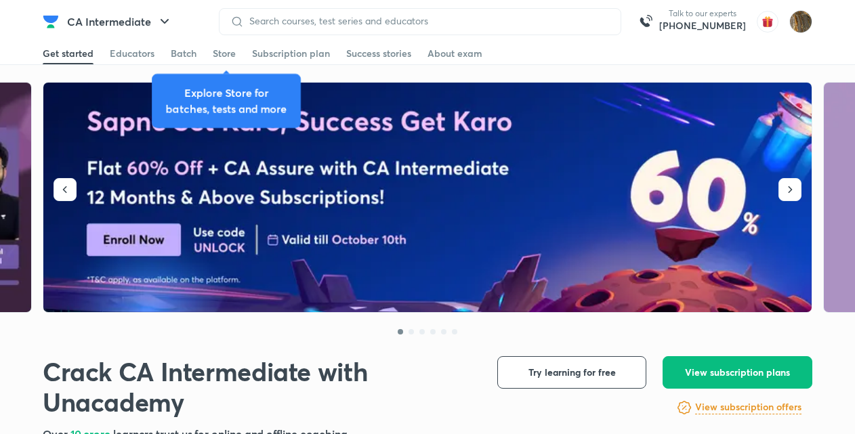 Image resolution: width=855 pixels, height=434 pixels. I want to click on div: Batch, so click(184, 54).